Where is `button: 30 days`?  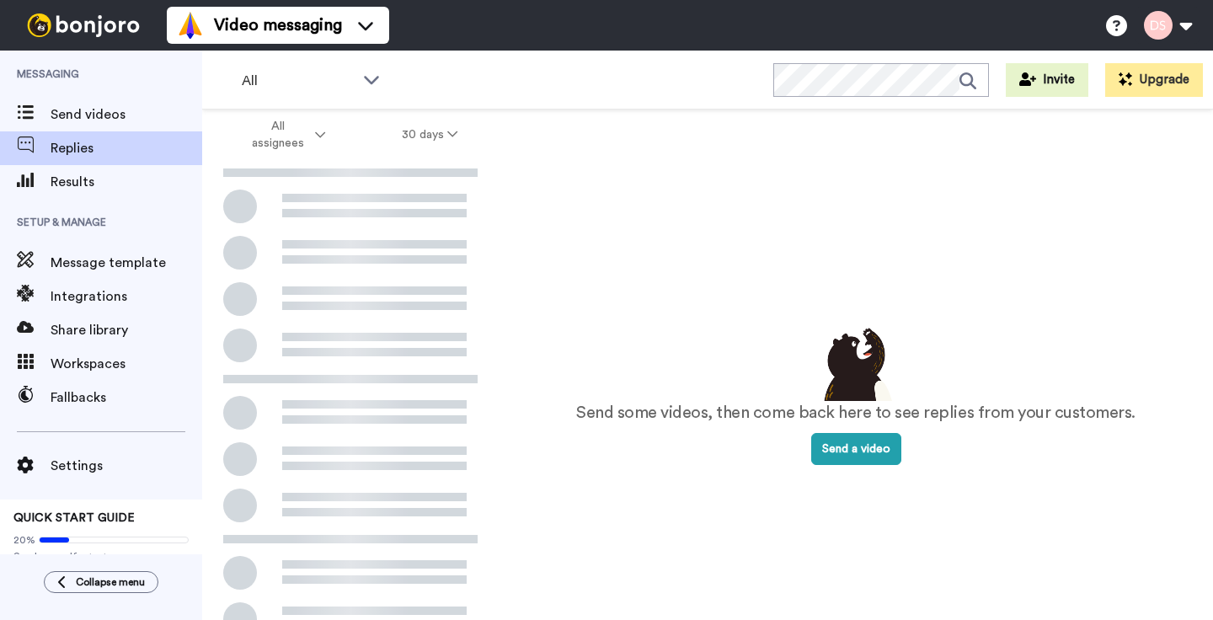
button: 30 days is located at coordinates (430, 135).